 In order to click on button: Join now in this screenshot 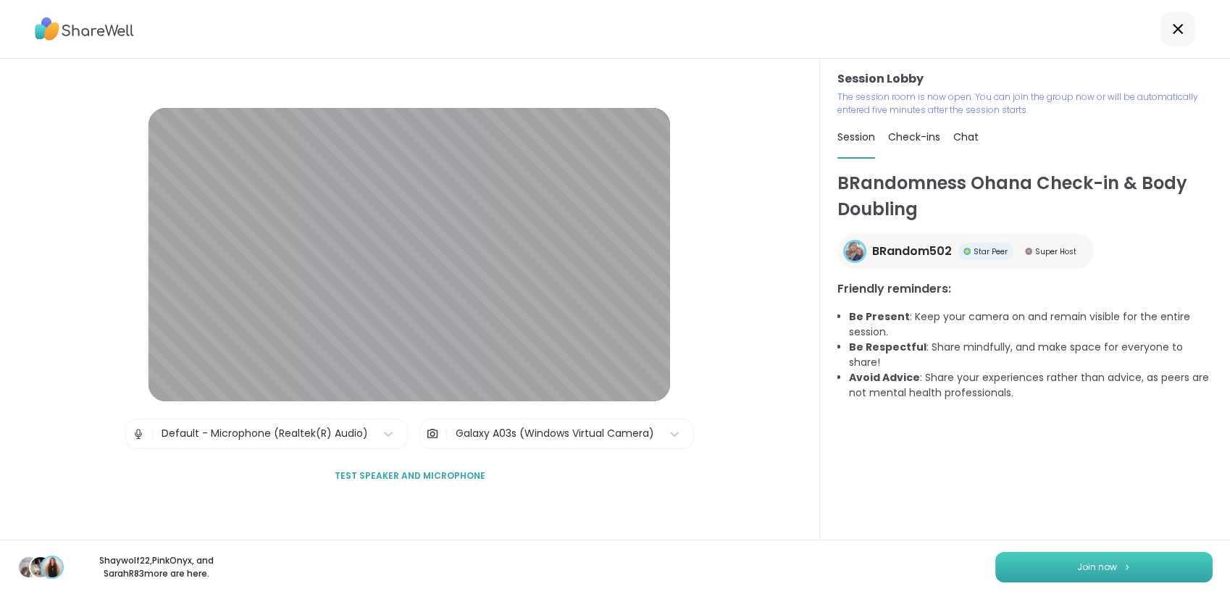, I will do `click(1104, 567)`.